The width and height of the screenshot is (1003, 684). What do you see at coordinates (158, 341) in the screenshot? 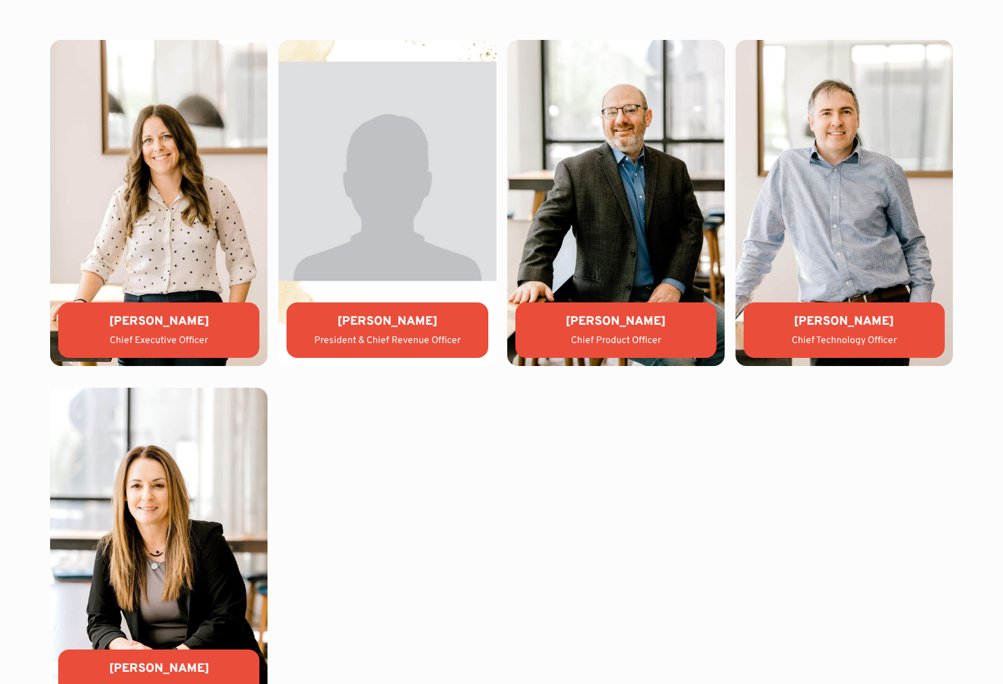
I see `div: Chief Executive Officer` at bounding box center [158, 341].